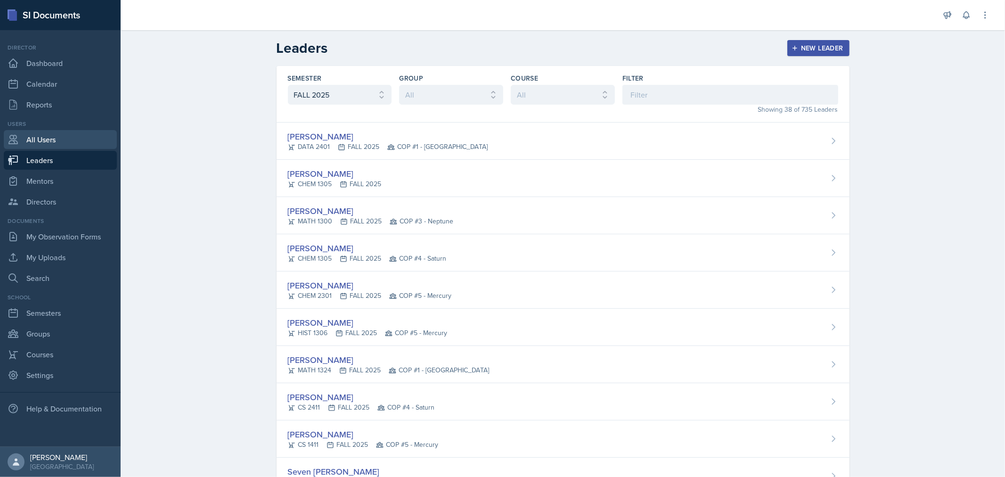 The width and height of the screenshot is (1005, 477). What do you see at coordinates (305, 78) in the screenshot?
I see `label: Semester` at bounding box center [305, 78].